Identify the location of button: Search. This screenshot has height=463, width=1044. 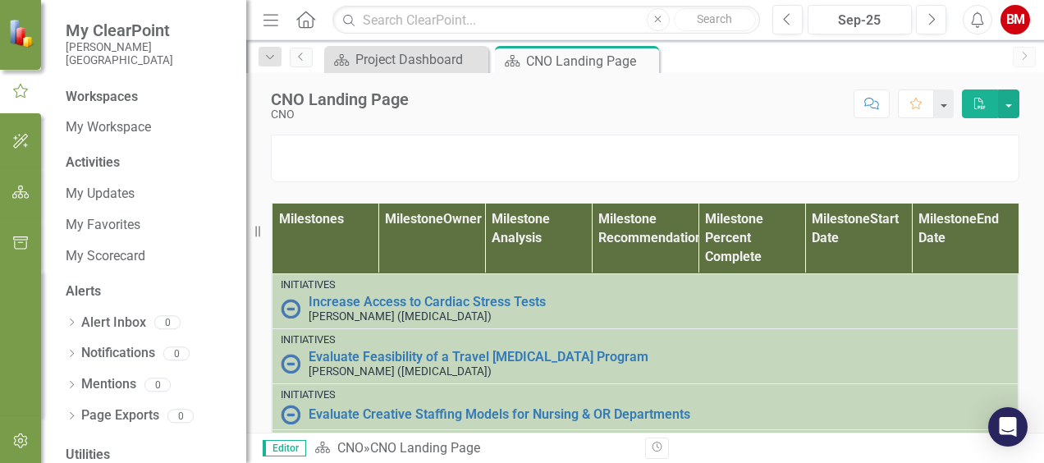
(715, 20).